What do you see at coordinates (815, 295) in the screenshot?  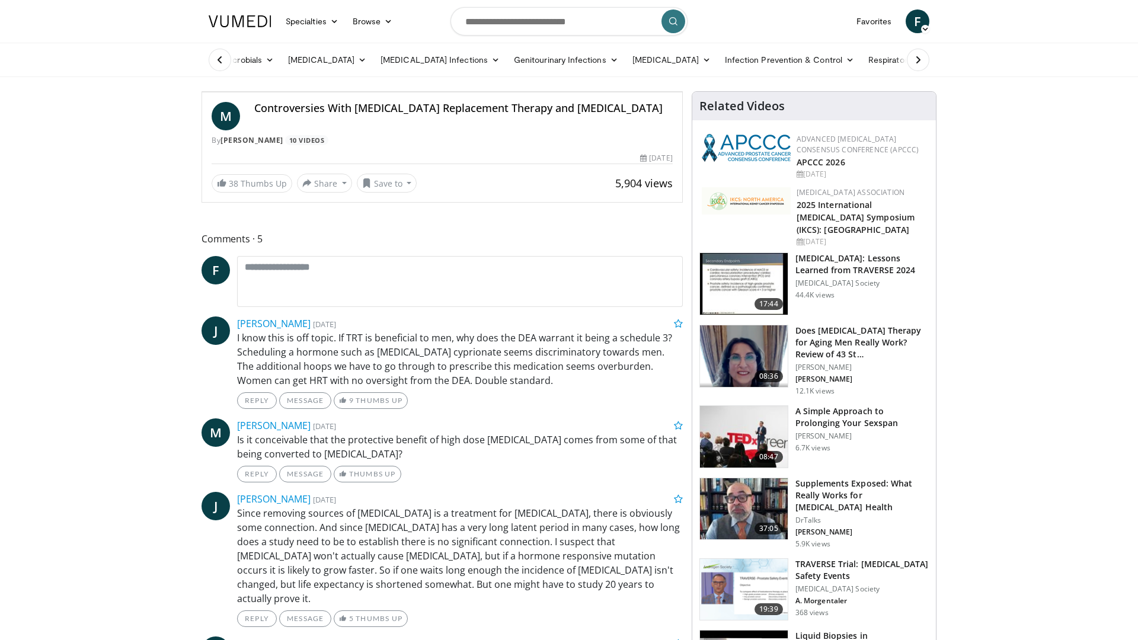 I see `p: 44.4K views` at bounding box center [815, 295].